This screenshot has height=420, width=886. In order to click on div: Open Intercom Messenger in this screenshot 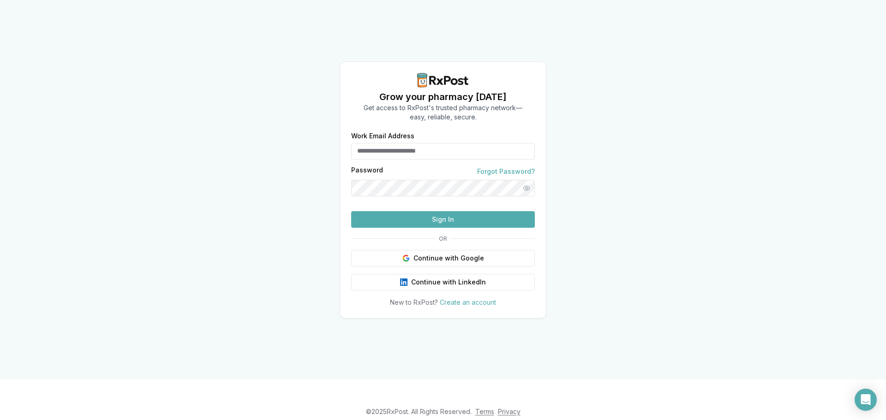, I will do `click(865, 400)`.